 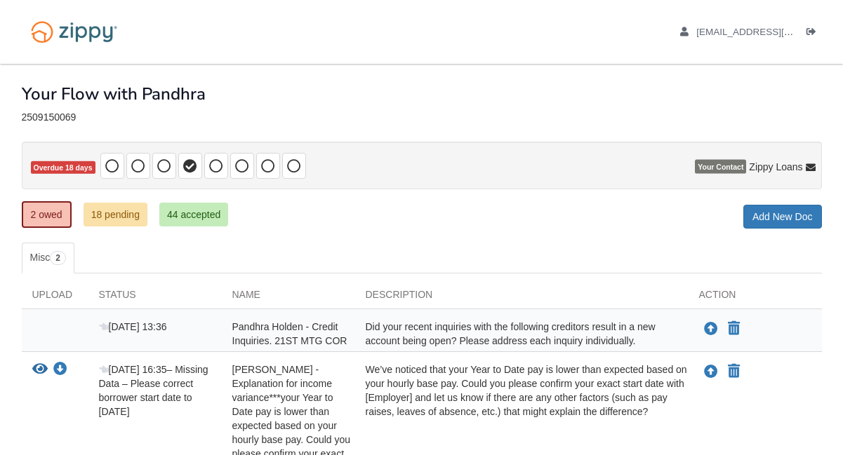 What do you see at coordinates (155, 298) in the screenshot?
I see `div: Status` at bounding box center [155, 298].